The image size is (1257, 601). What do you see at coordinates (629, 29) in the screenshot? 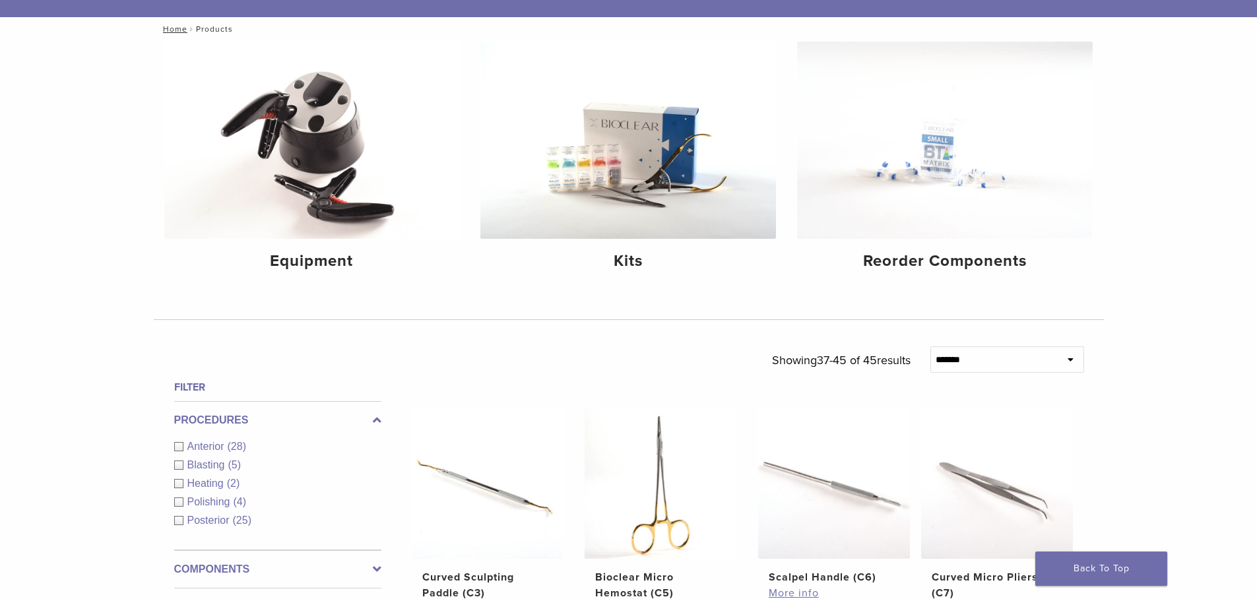
I see `nav: Products` at bounding box center [629, 29].